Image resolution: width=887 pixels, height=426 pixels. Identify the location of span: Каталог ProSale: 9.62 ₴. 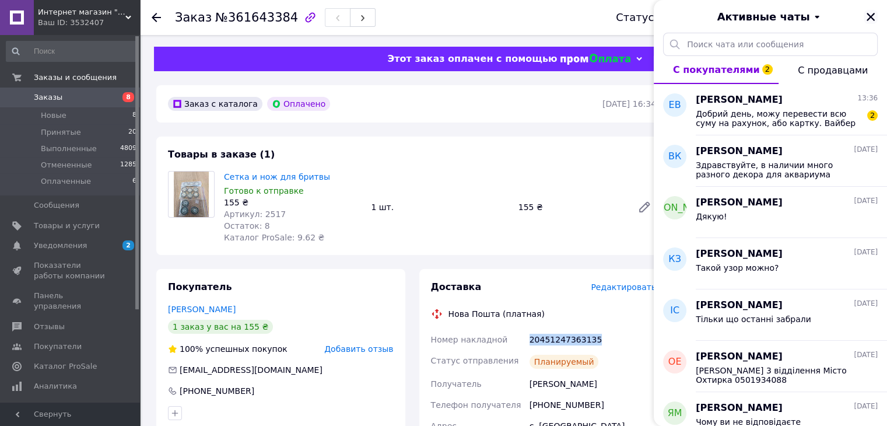
(274, 237).